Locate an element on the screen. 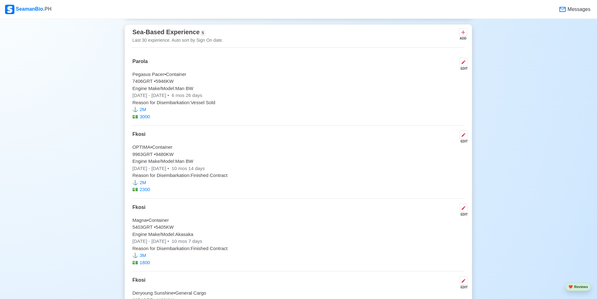  button: heartReviews is located at coordinates (578, 286).